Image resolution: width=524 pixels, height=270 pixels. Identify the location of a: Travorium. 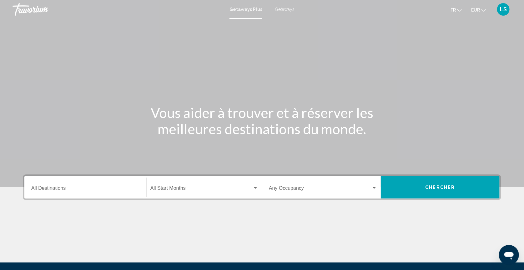
(118, 9).